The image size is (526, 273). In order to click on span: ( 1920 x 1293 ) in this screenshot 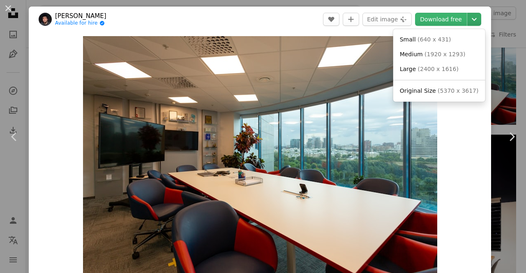, I will do `click(444, 54)`.